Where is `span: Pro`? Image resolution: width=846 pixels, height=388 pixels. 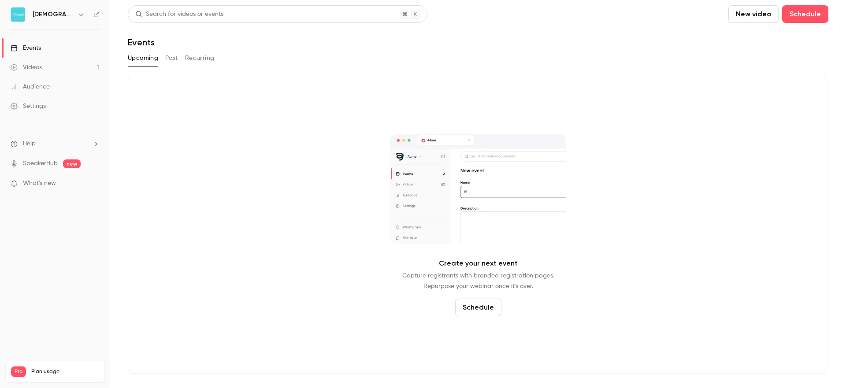
span: Pro is located at coordinates (19, 372).